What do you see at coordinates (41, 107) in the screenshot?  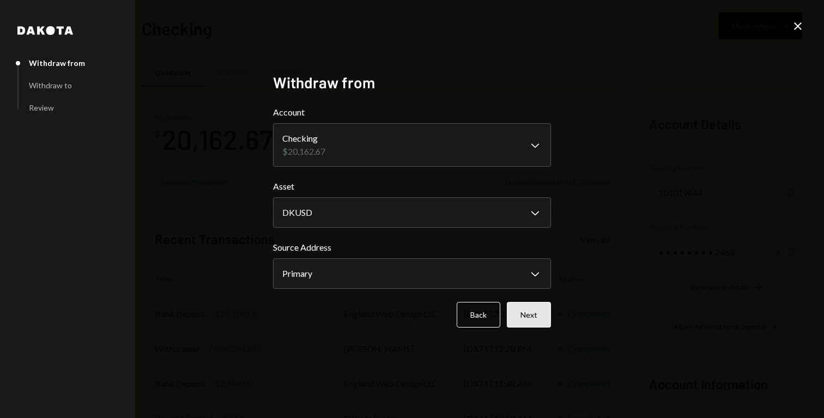 I see `div: Review` at bounding box center [41, 107].